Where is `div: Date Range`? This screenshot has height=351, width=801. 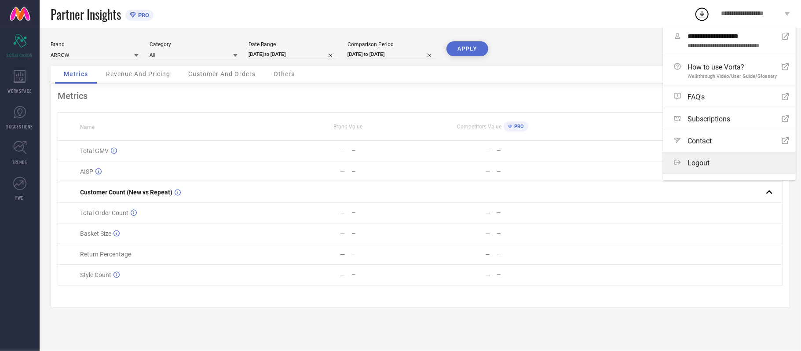 div: Date Range is located at coordinates (292, 44).